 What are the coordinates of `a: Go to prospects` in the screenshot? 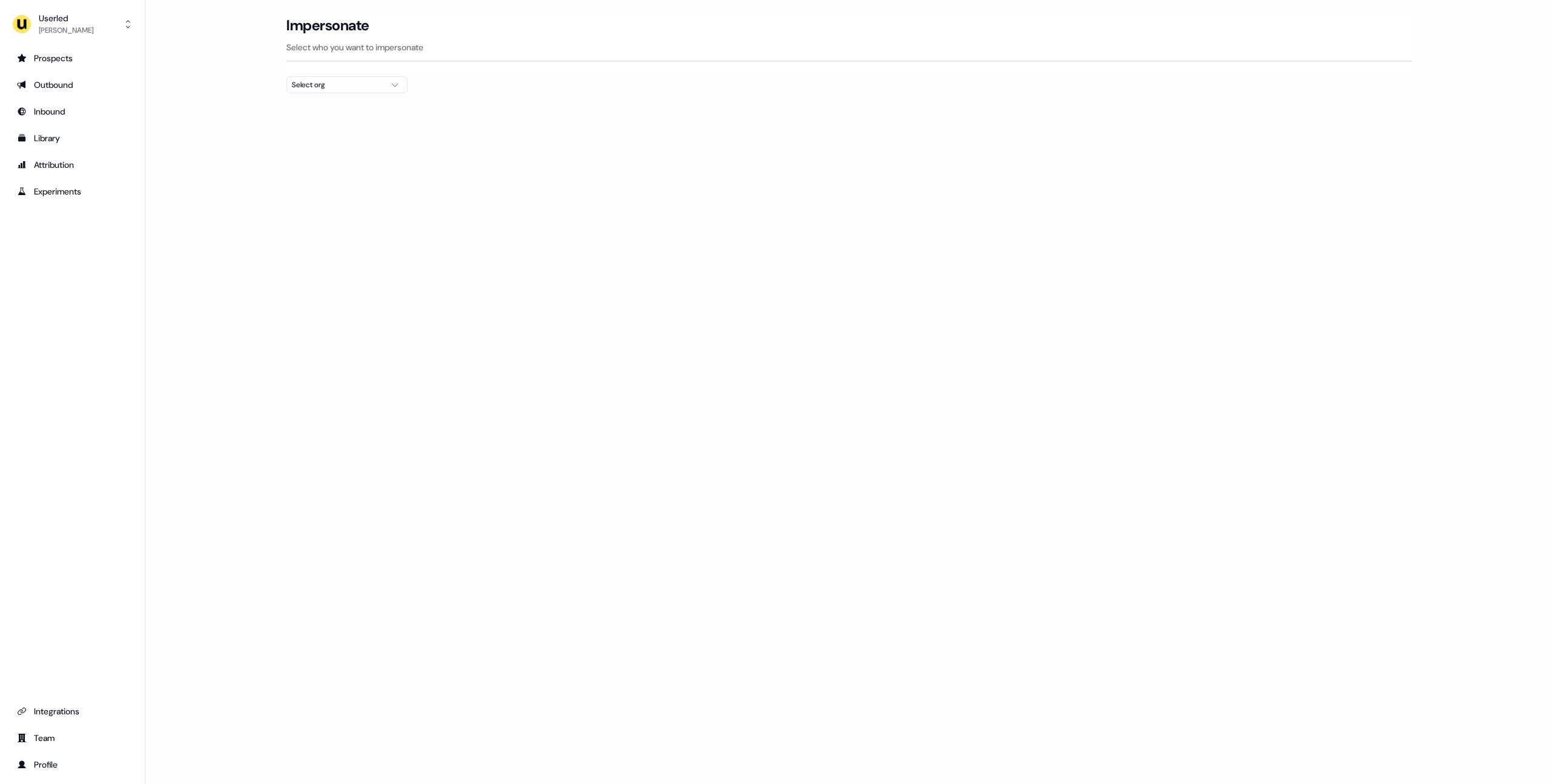 It's located at (72, 58).